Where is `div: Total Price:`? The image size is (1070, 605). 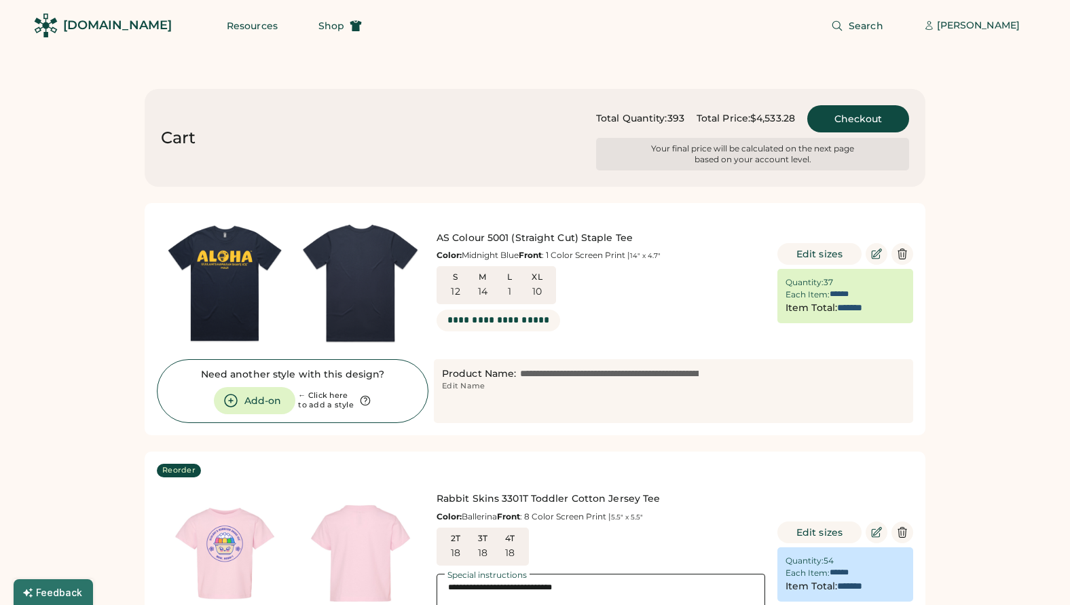
div: Total Price: is located at coordinates (723, 119).